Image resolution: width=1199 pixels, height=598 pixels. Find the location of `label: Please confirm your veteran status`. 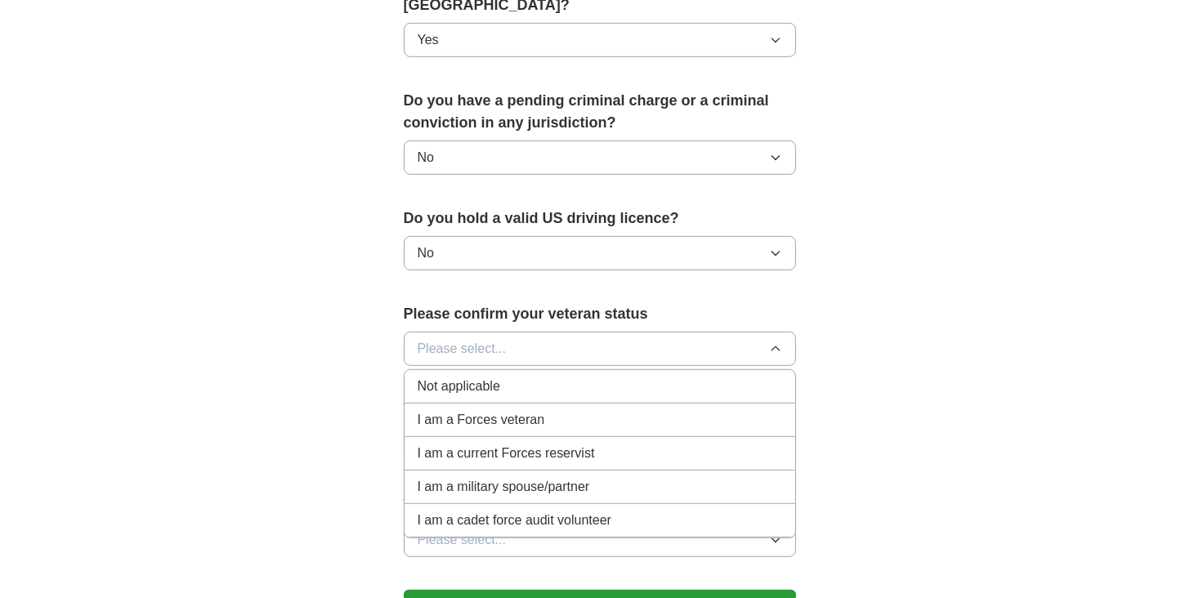

label: Please confirm your veteran status is located at coordinates (600, 314).